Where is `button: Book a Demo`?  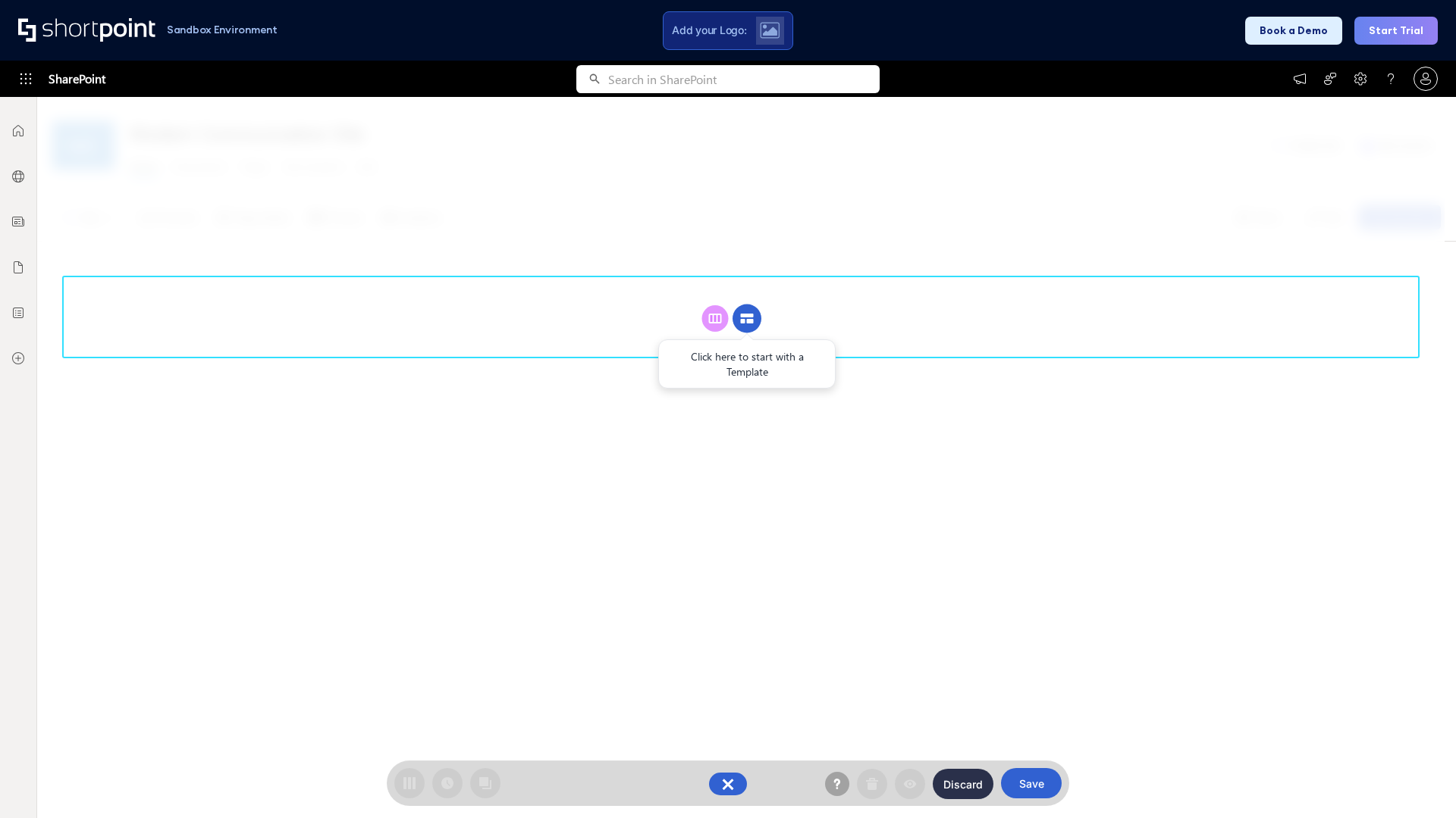 button: Book a Demo is located at coordinates (1294, 31).